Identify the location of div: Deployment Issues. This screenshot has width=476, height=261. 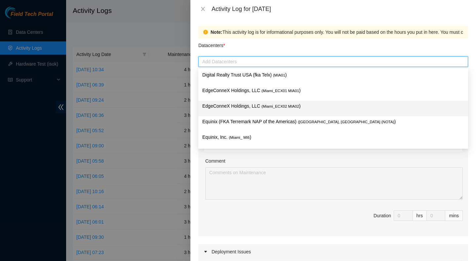
(333, 251).